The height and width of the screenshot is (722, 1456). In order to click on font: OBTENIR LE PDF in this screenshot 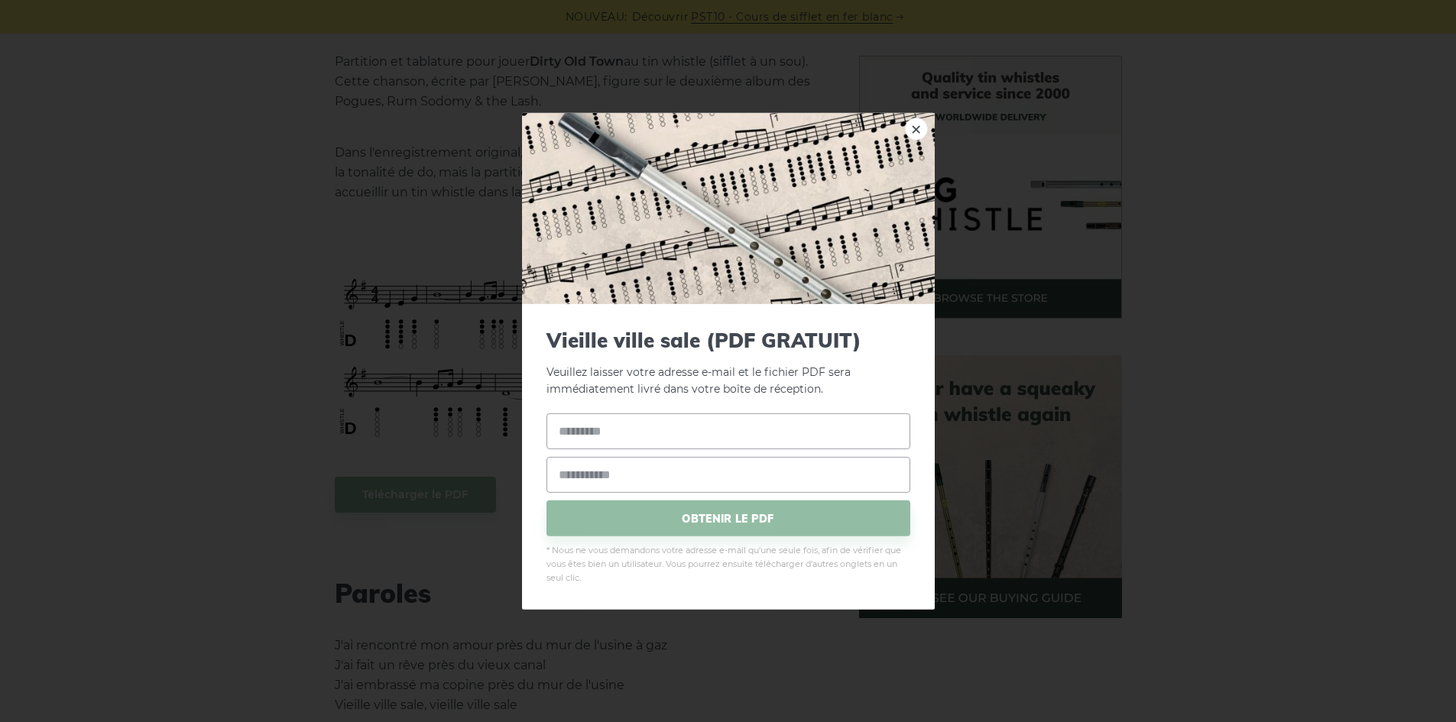, I will do `click(728, 518)`.